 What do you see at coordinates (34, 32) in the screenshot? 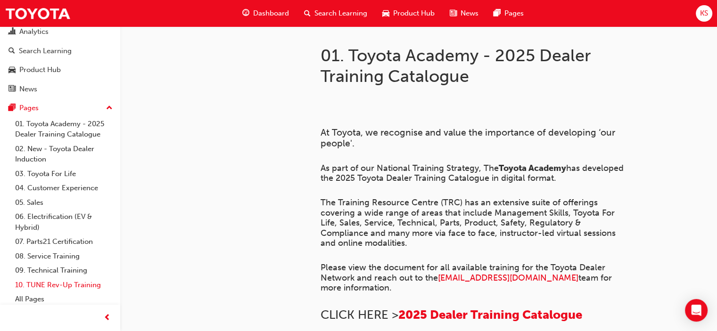
I see `div: Analytics` at bounding box center [34, 32].